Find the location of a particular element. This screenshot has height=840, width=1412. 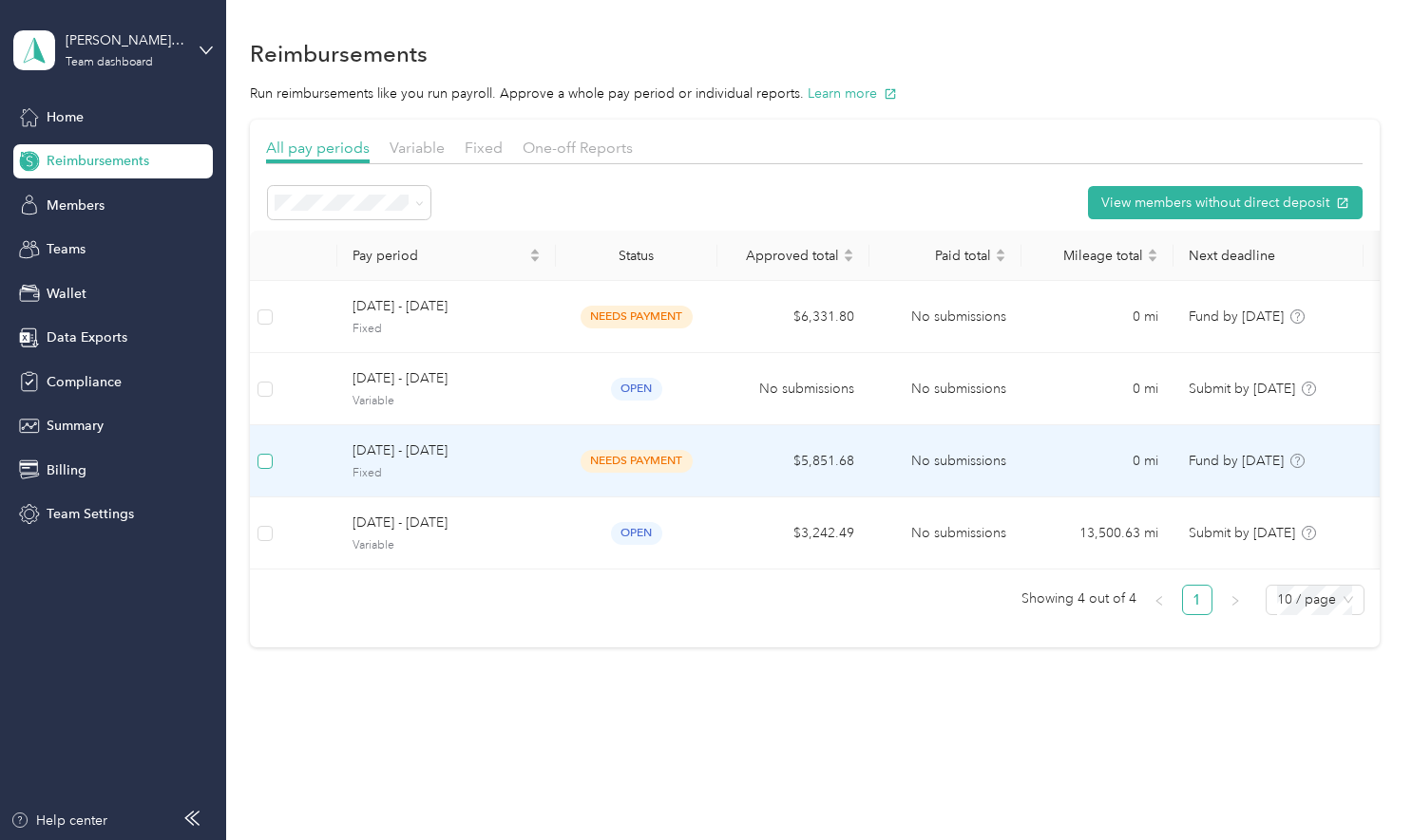

span: Reimbursements is located at coordinates (98, 160).